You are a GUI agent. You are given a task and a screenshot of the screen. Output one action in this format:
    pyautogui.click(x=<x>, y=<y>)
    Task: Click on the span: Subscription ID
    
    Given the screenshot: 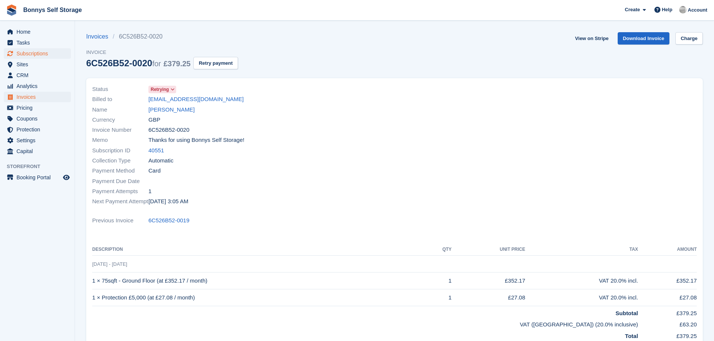 What is the action you would take?
    pyautogui.click(x=120, y=151)
    